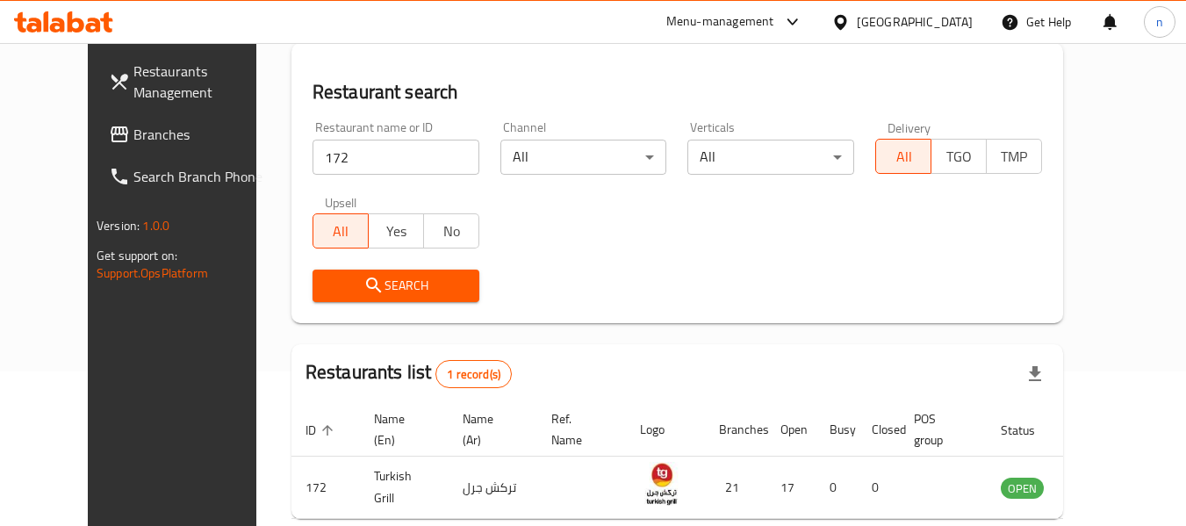  I want to click on table: enhanced table, so click(715, 461).